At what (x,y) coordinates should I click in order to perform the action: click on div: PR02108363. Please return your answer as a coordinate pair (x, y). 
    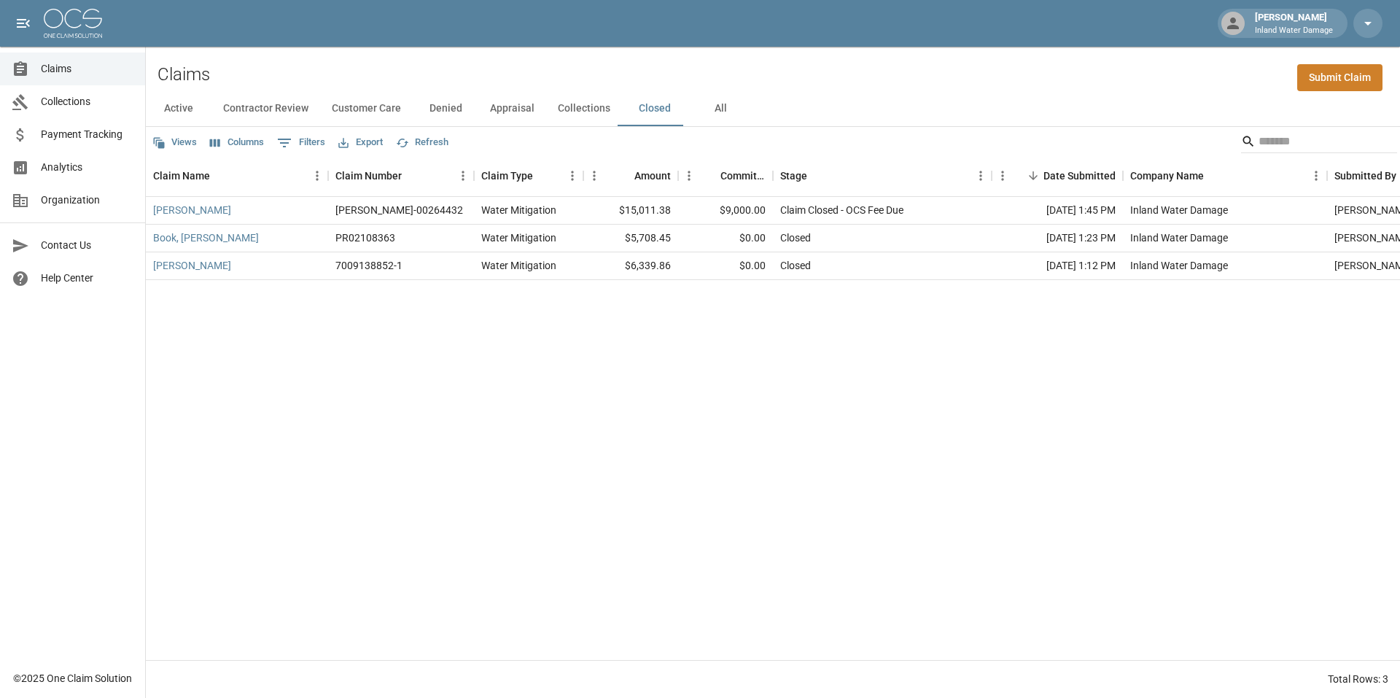
    Looking at the image, I should click on (365, 238).